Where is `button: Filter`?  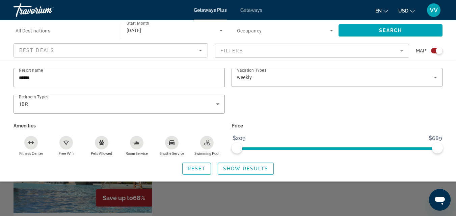
button: Filter is located at coordinates (312, 51).